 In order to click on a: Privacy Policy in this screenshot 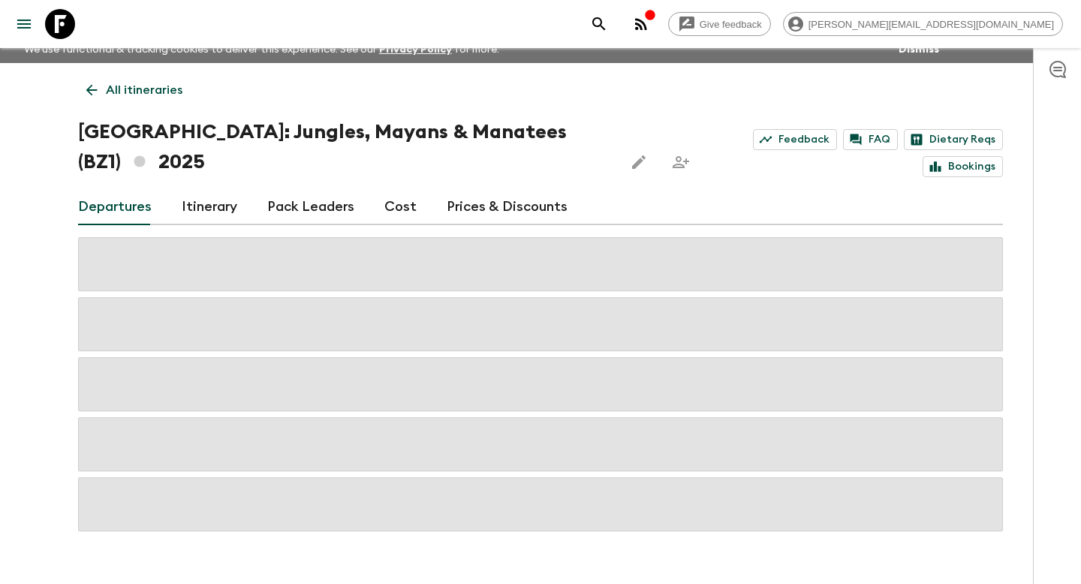, I will do `click(415, 50)`.